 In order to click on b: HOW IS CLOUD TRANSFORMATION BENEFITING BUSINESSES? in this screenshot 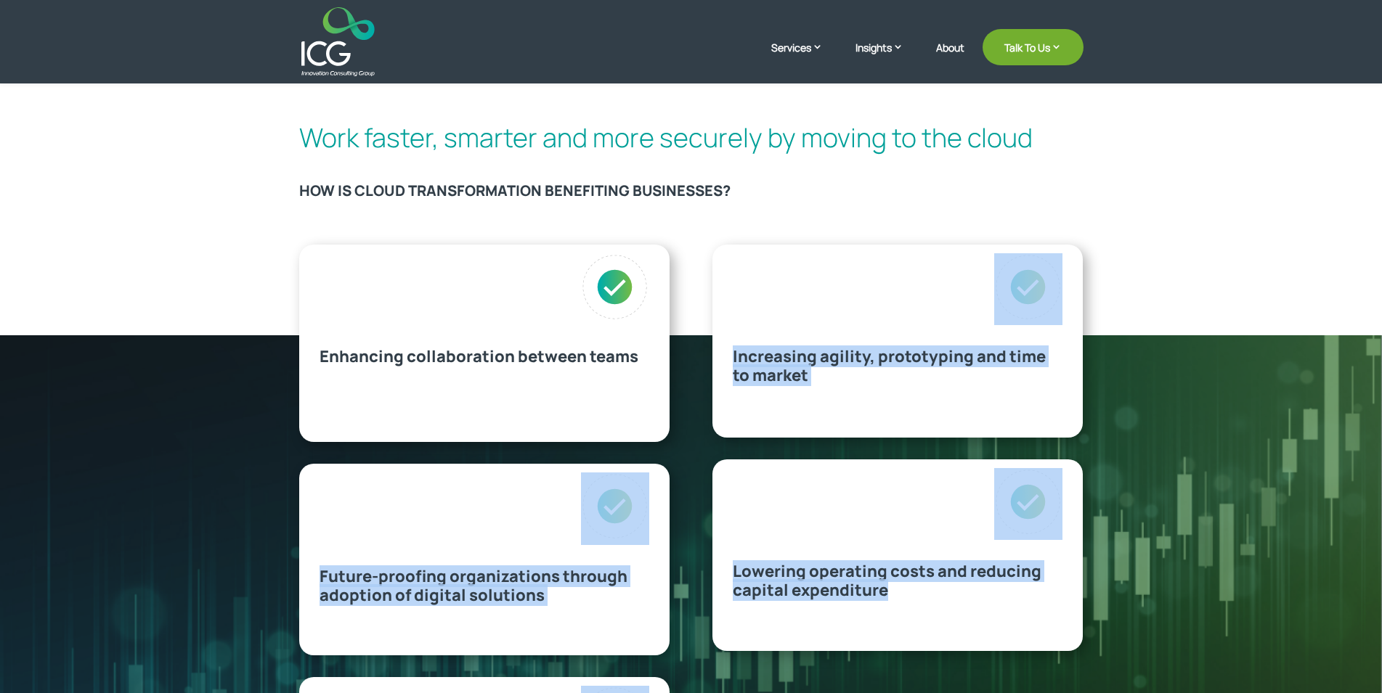, I will do `click(515, 190)`.